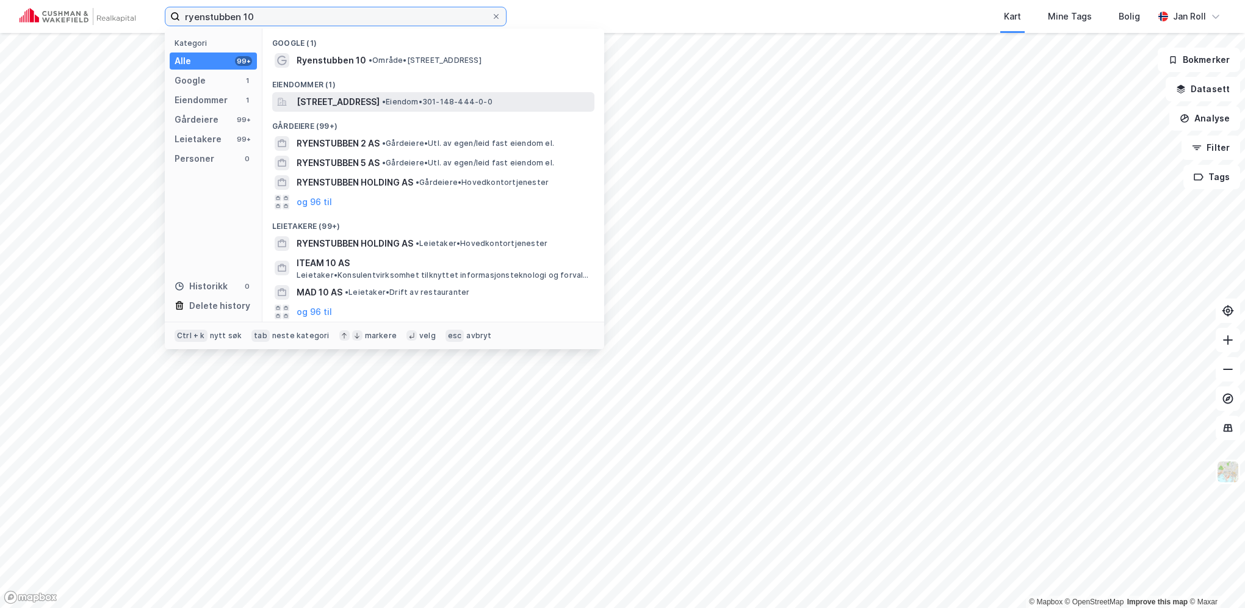  What do you see at coordinates (1094, 602) in the screenshot?
I see `a: OpenStreetMap` at bounding box center [1094, 602].